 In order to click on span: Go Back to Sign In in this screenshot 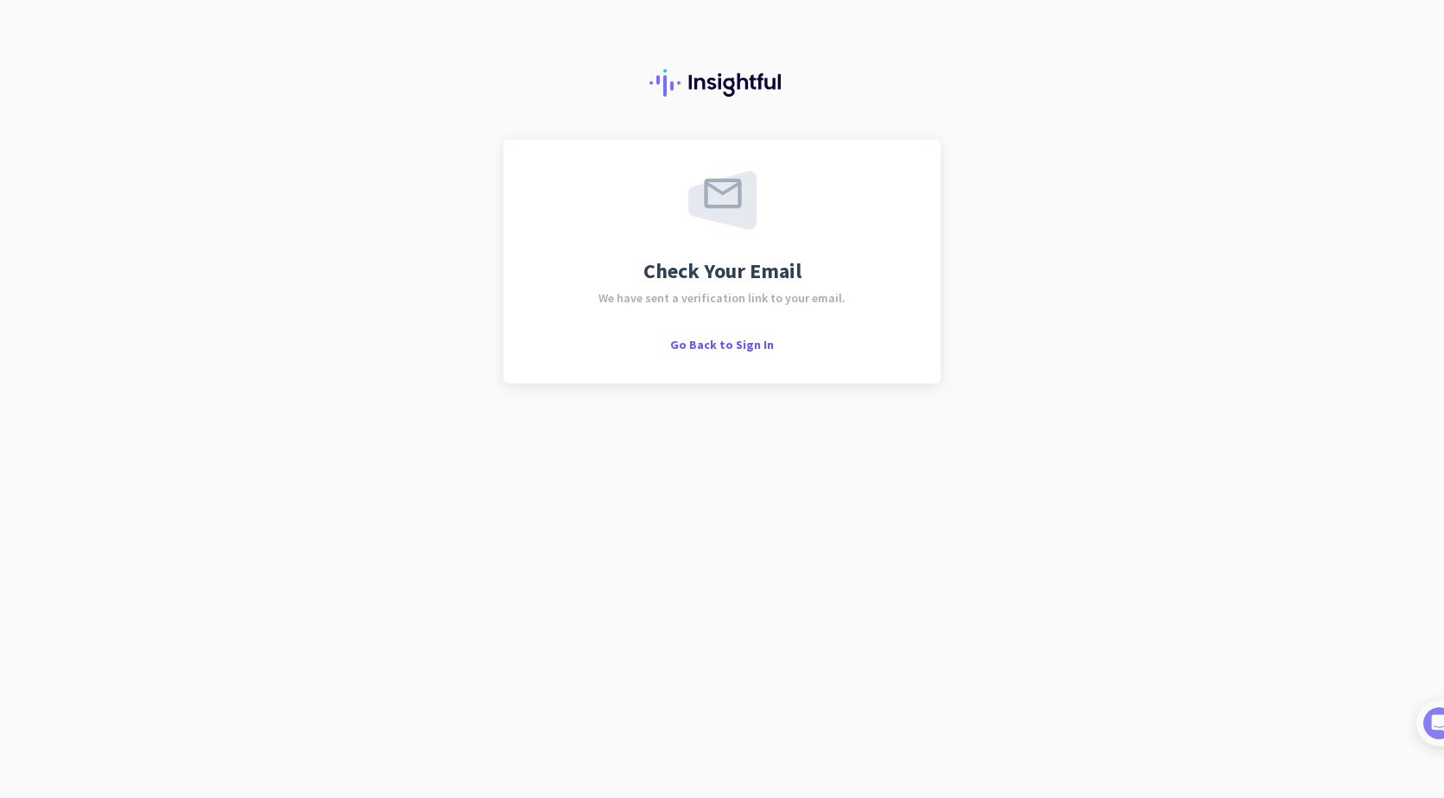, I will do `click(722, 344)`.